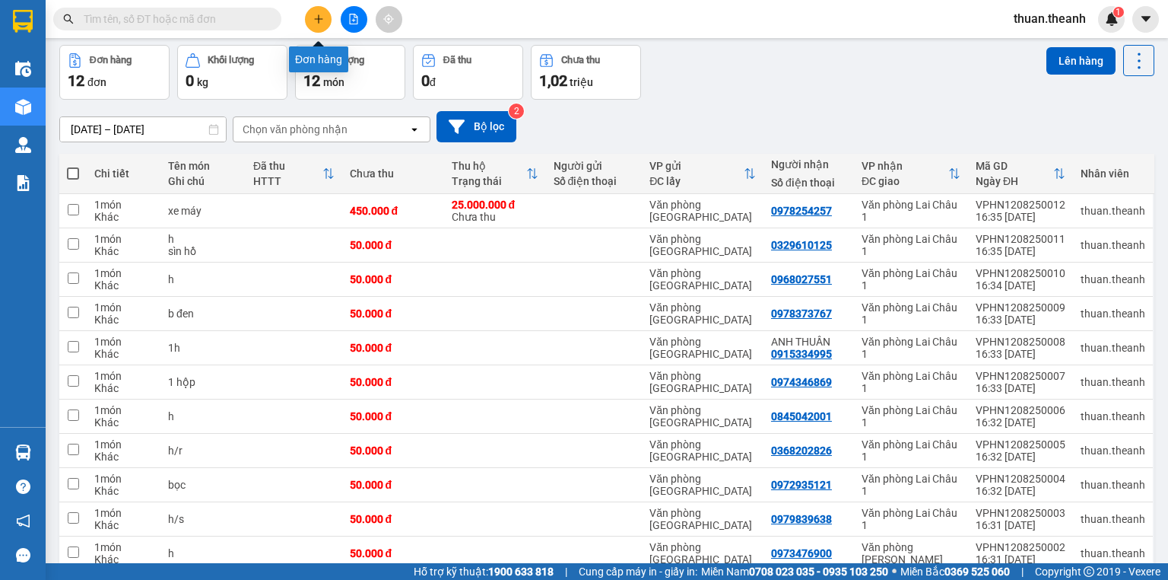 The image size is (1168, 580). I want to click on span: plus, so click(319, 19).